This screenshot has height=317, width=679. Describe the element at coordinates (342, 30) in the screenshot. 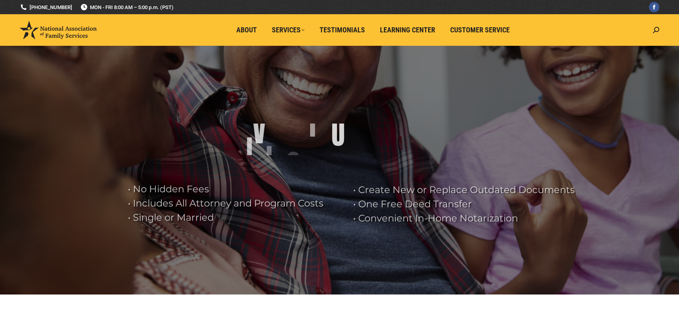

I see `span: Testimonials` at that location.